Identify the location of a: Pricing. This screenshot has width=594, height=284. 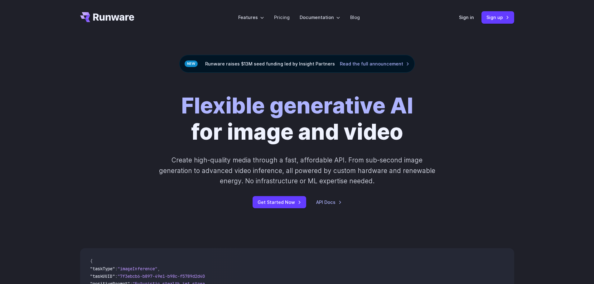
(282, 17).